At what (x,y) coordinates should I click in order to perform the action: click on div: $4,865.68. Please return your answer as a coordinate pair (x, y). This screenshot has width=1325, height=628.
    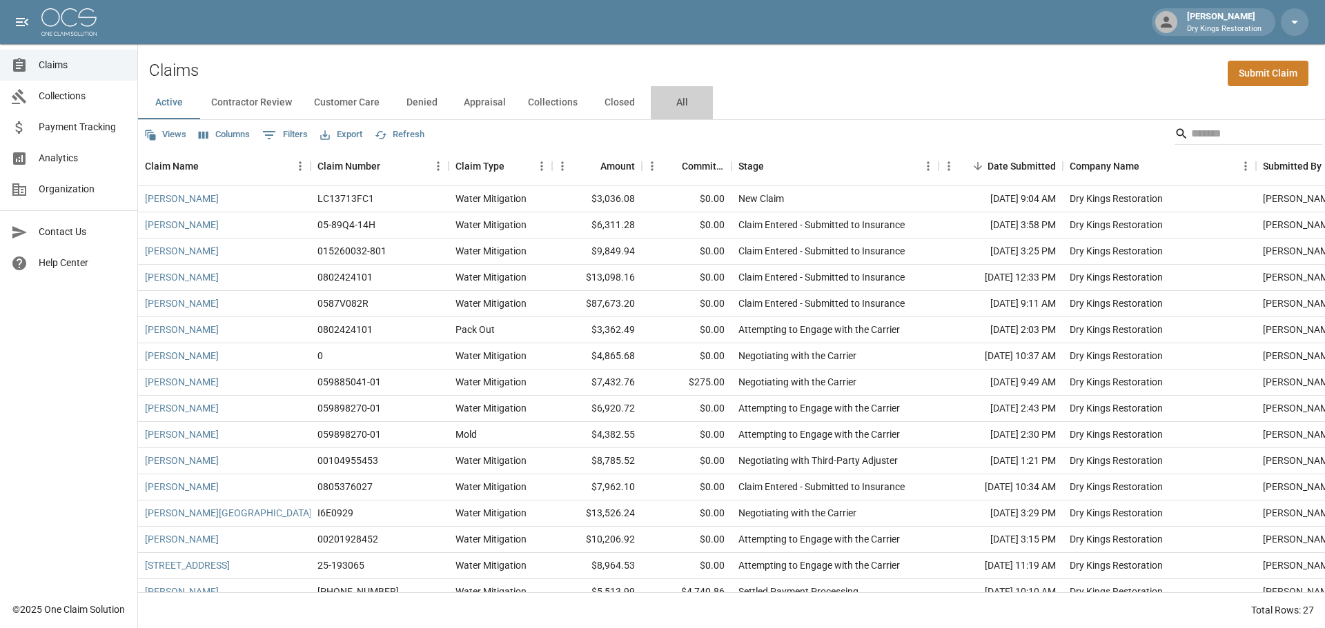
    Looking at the image, I should click on (597, 357).